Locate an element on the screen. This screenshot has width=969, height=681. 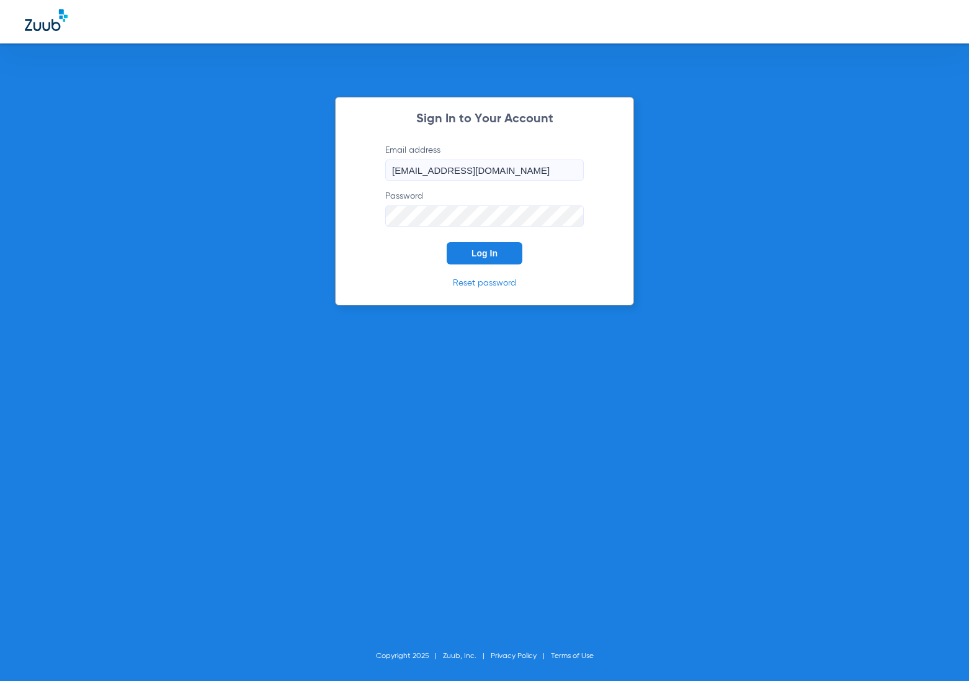
input: Email address is located at coordinates (485, 170).